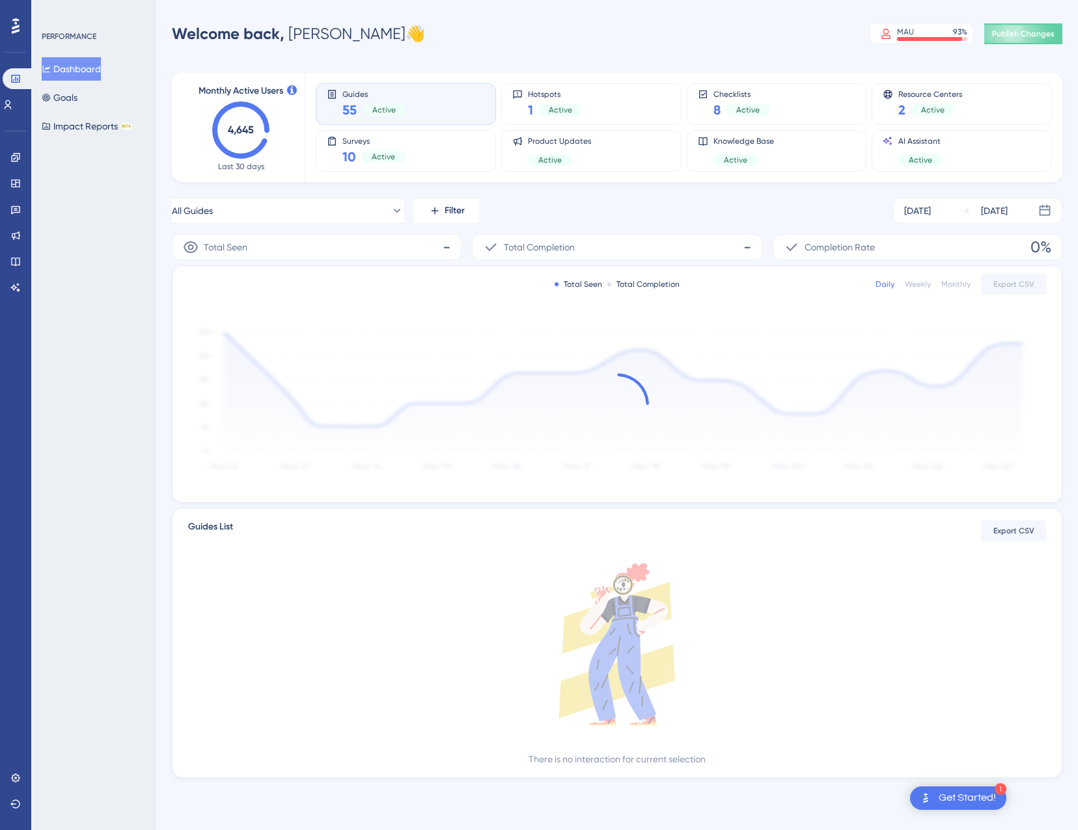 The width and height of the screenshot is (1078, 830). I want to click on span: Knowledge Base, so click(743, 141).